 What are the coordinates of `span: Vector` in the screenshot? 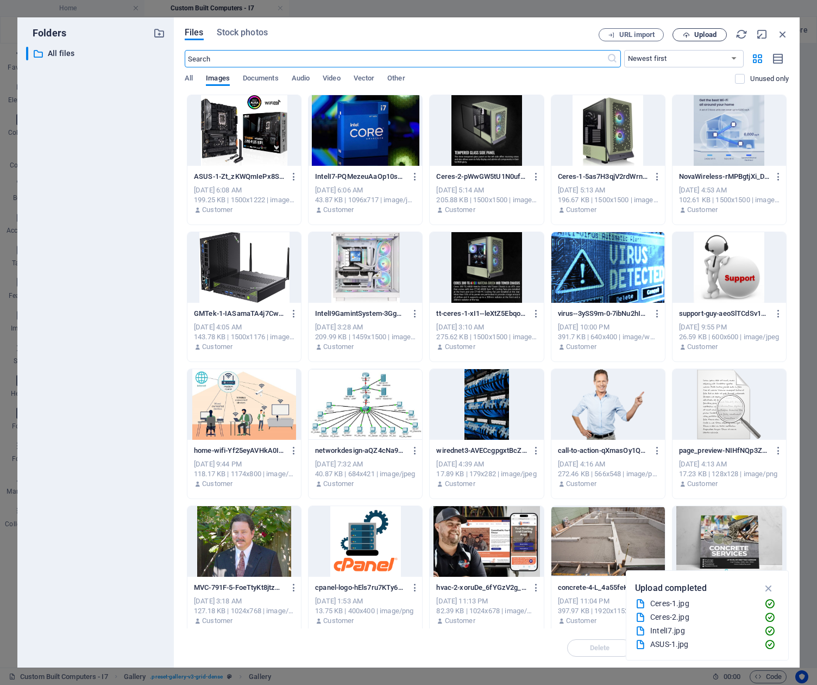 It's located at (364, 79).